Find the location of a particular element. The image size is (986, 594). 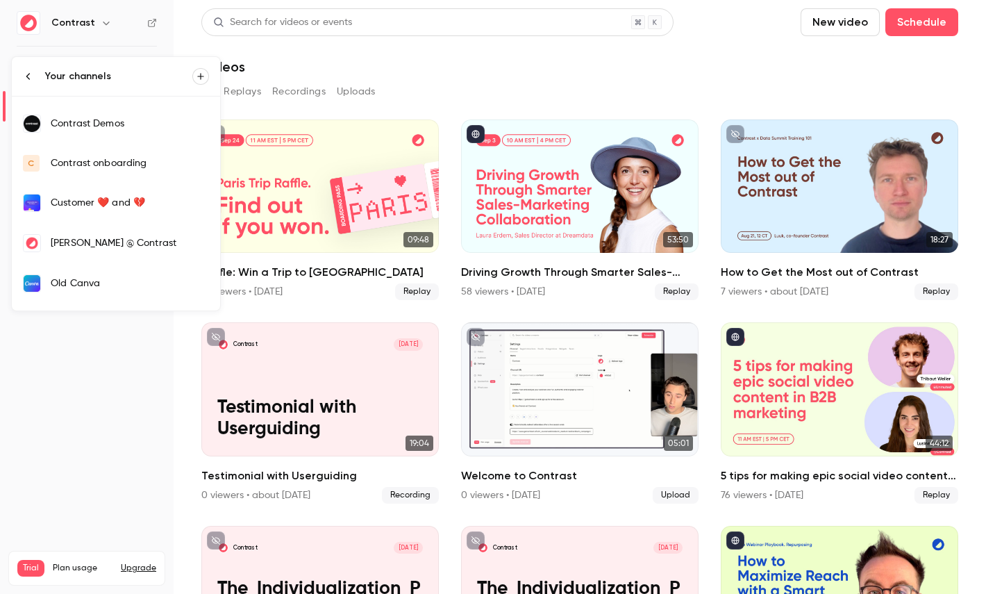

div: Customer ❤️ and 💔 is located at coordinates (130, 203).